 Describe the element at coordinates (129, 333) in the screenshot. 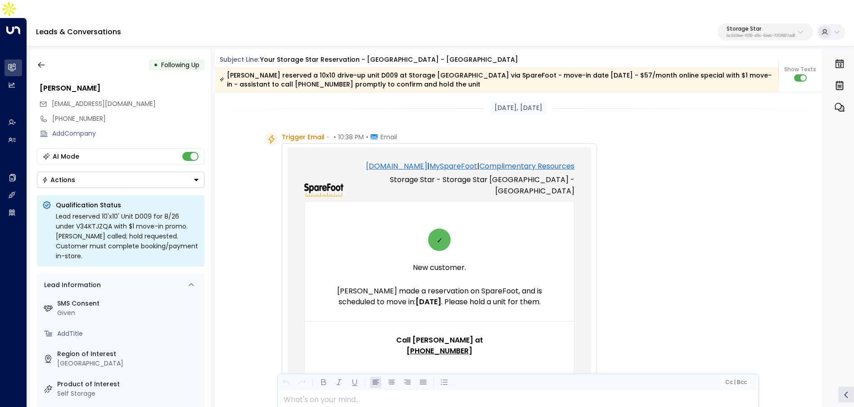

I see `div: AddTitle` at that location.